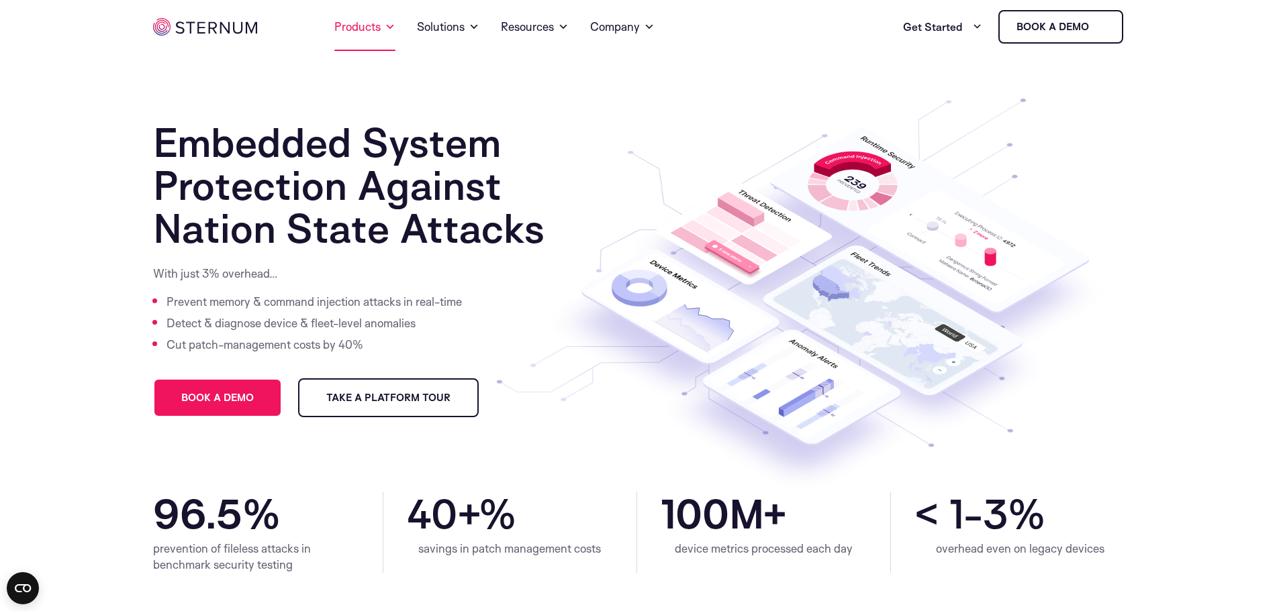 Image resolution: width=1279 pixels, height=611 pixels. I want to click on span: 100, so click(695, 514).